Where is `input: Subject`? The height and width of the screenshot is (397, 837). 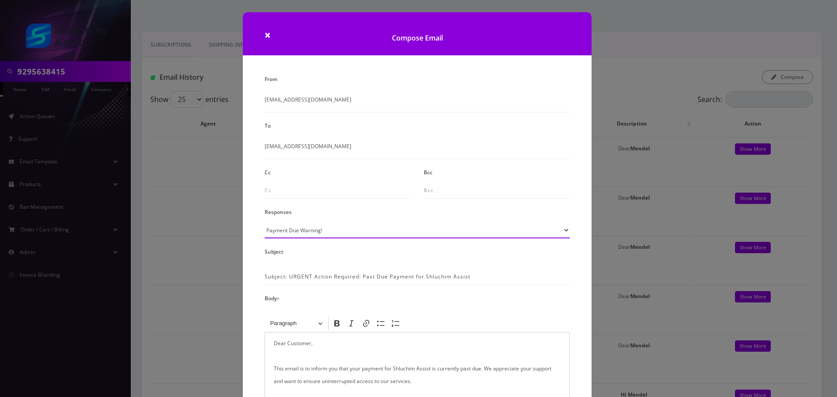
input: Subject is located at coordinates (417, 277).